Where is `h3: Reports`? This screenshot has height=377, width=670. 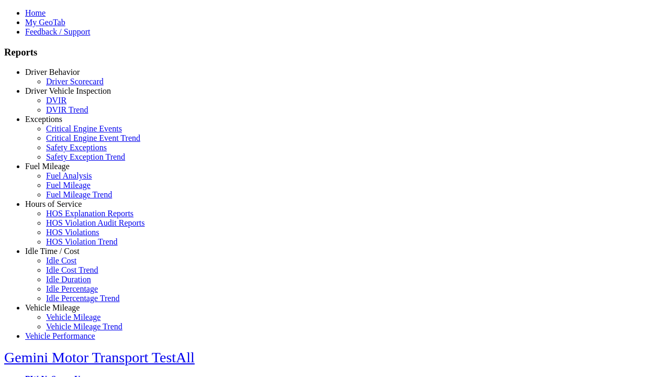
h3: Reports is located at coordinates (335, 52).